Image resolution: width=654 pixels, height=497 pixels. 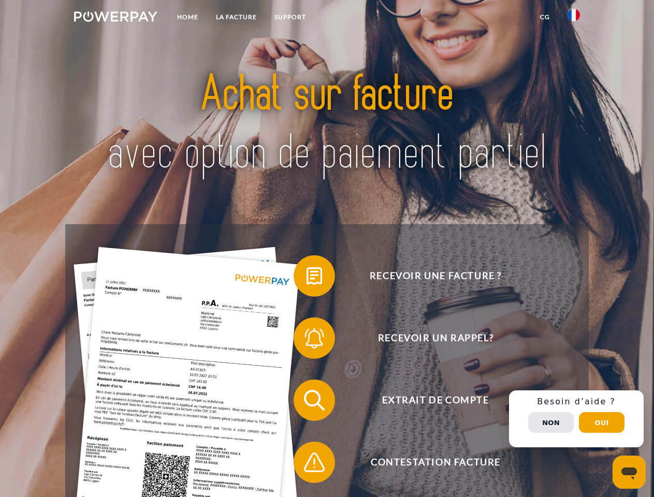 What do you see at coordinates (576, 419) in the screenshot?
I see `div: Schnellhilfe` at bounding box center [576, 419].